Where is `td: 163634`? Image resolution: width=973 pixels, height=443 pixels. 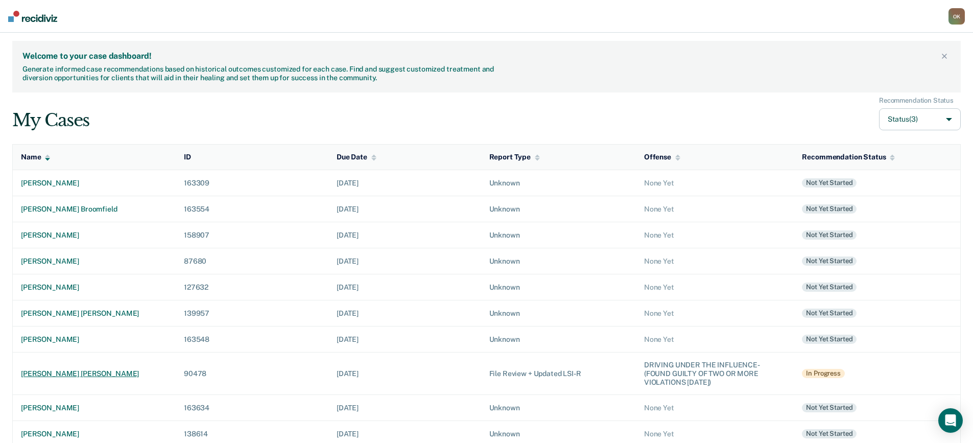
td: 163634 is located at coordinates (252, 408).